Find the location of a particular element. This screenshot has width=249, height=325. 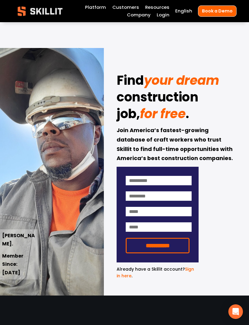

img: Skillit is located at coordinates (40, 11).